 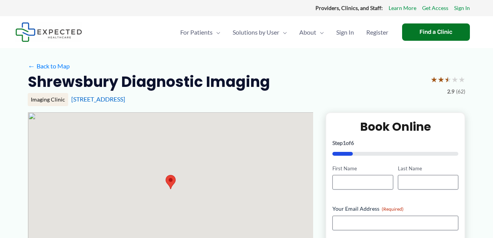 What do you see at coordinates (403, 8) in the screenshot?
I see `a: Learn More` at bounding box center [403, 8].